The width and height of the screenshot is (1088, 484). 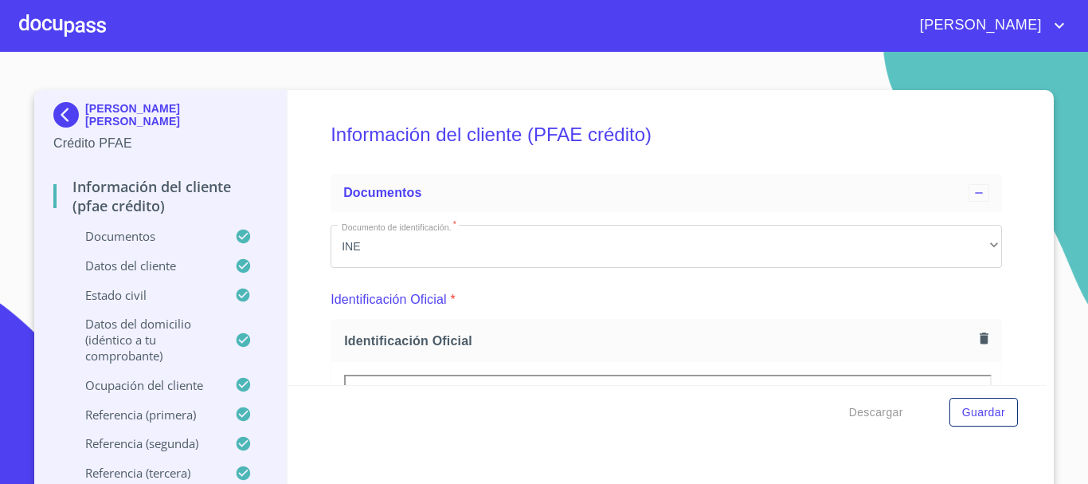 What do you see at coordinates (876, 412) in the screenshot?
I see `span: Descargar` at bounding box center [876, 412].